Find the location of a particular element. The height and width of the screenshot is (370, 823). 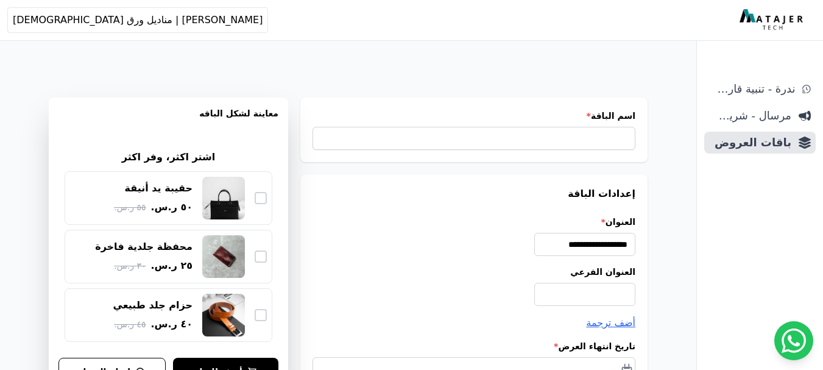

span: ٤٥ ر.س. is located at coordinates (130, 324).